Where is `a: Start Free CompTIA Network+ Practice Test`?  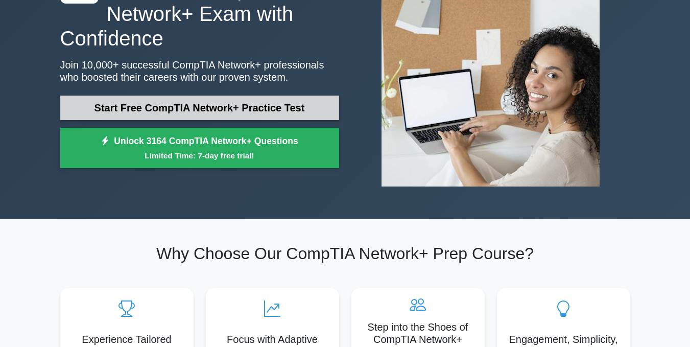 a: Start Free CompTIA Network+ Practice Test is located at coordinates (200, 108).